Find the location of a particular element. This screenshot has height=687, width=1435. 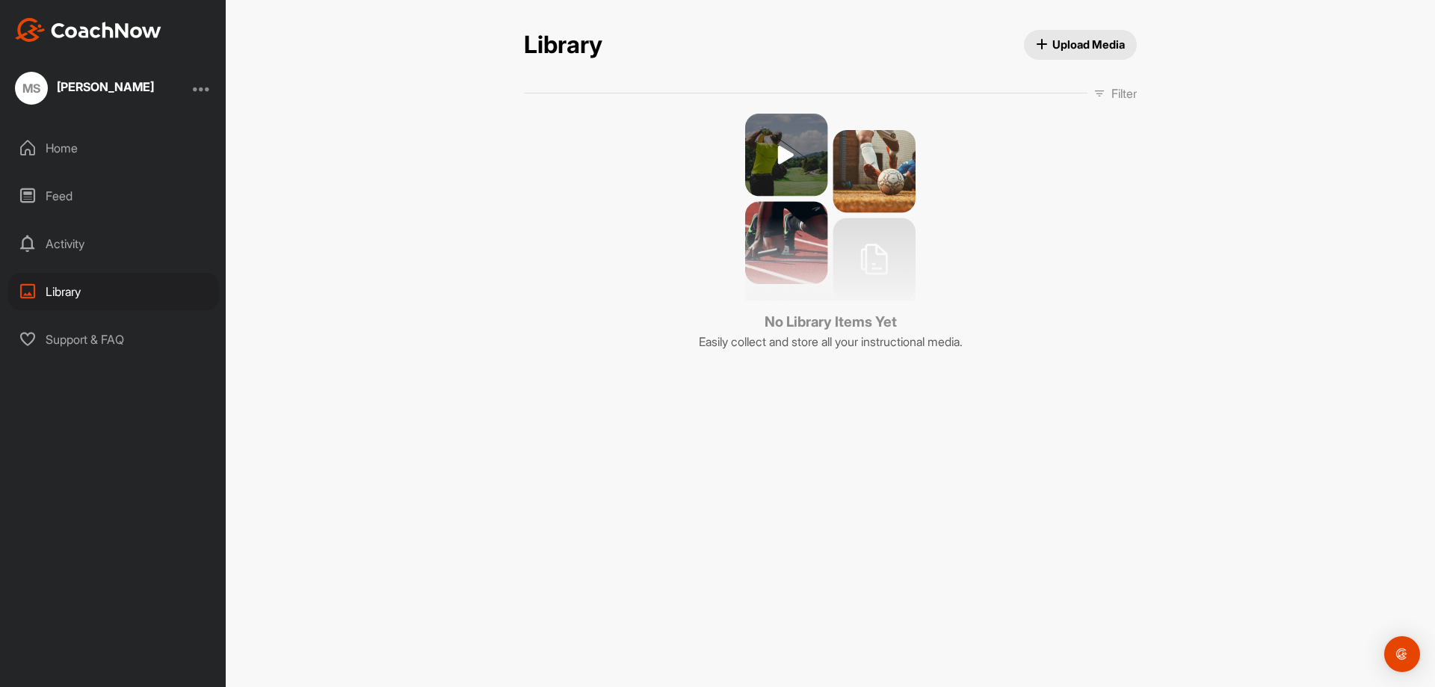

h3: No Library Items Yet is located at coordinates (831, 322).